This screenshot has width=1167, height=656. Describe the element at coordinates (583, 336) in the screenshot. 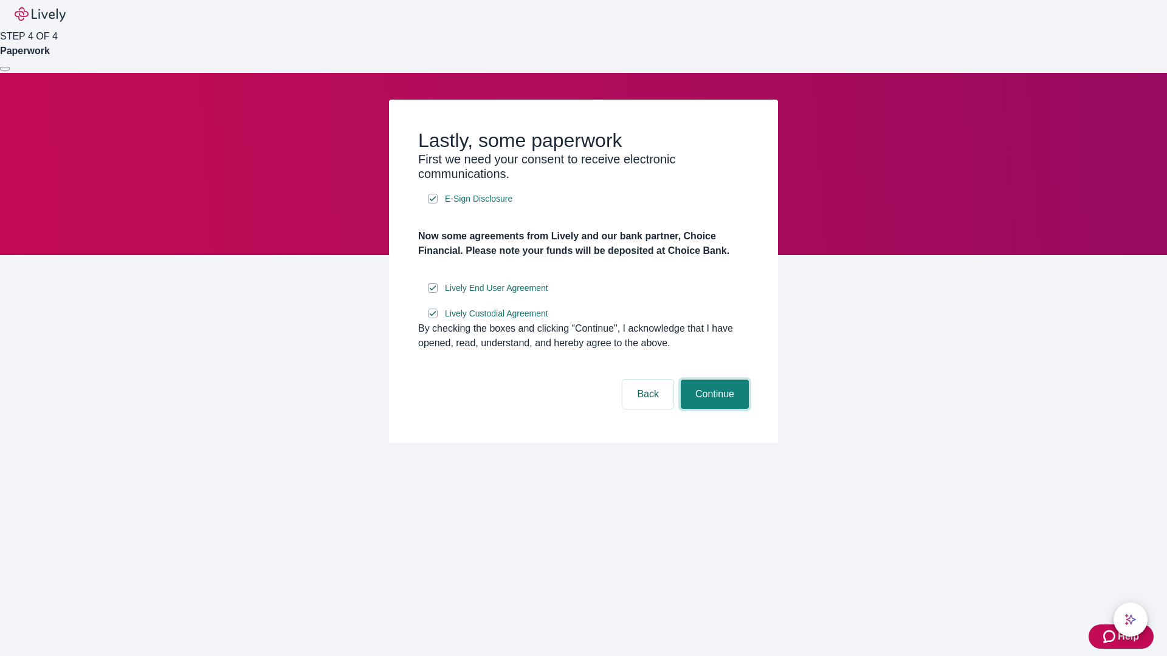

I see `div: By checking the boxes and clicking “Continue", I acknowledge that I have opened, read, understand...` at that location.